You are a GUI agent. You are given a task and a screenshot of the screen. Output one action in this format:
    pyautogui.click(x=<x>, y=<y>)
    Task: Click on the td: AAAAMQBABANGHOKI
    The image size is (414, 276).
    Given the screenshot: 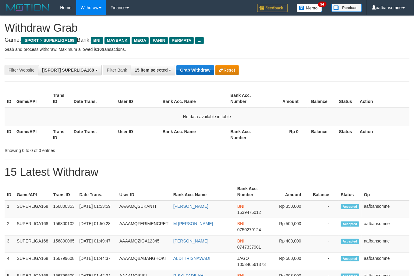 What is the action you would take?
    pyautogui.click(x=144, y=261)
    